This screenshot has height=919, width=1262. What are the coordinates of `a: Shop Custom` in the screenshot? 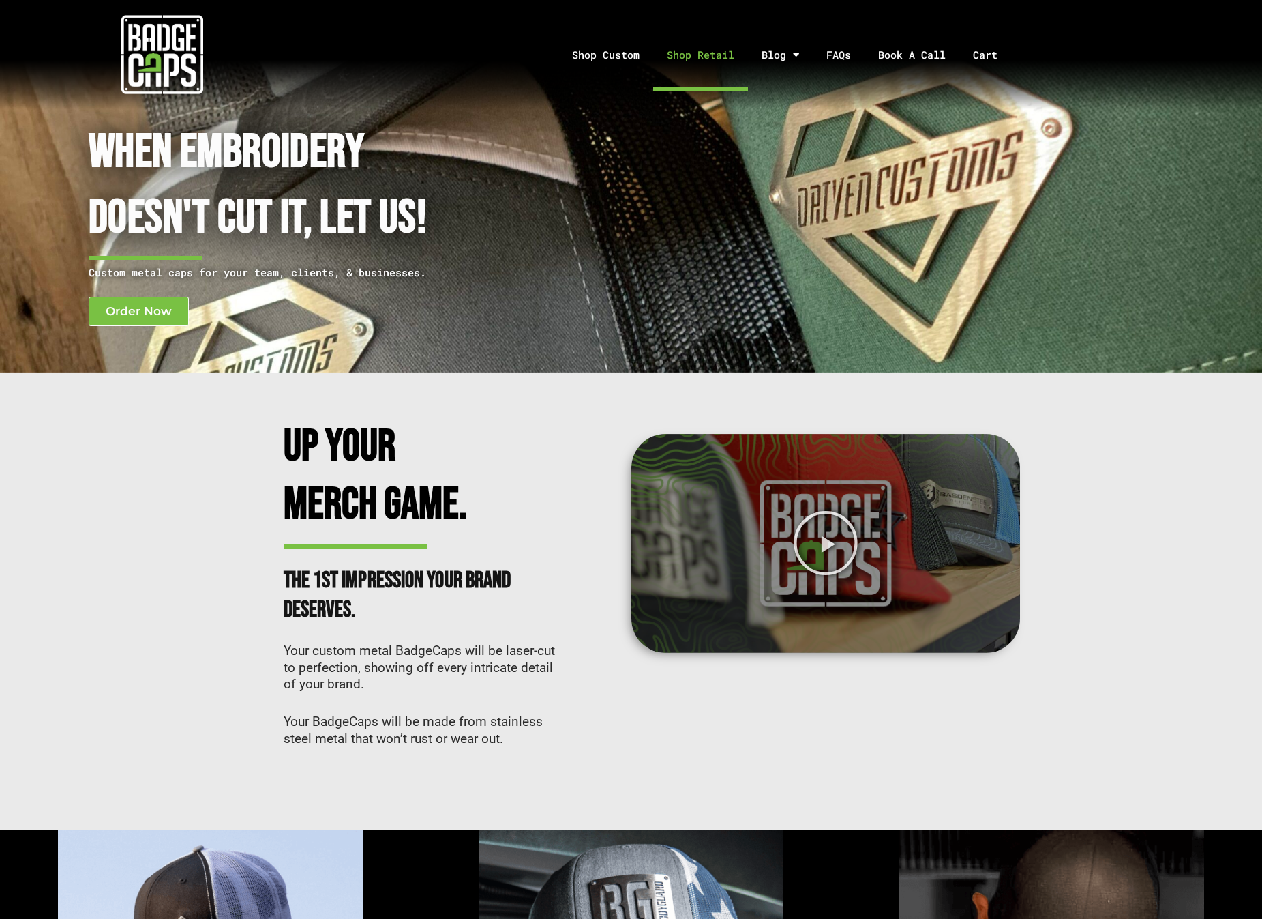 It's located at (606, 55).